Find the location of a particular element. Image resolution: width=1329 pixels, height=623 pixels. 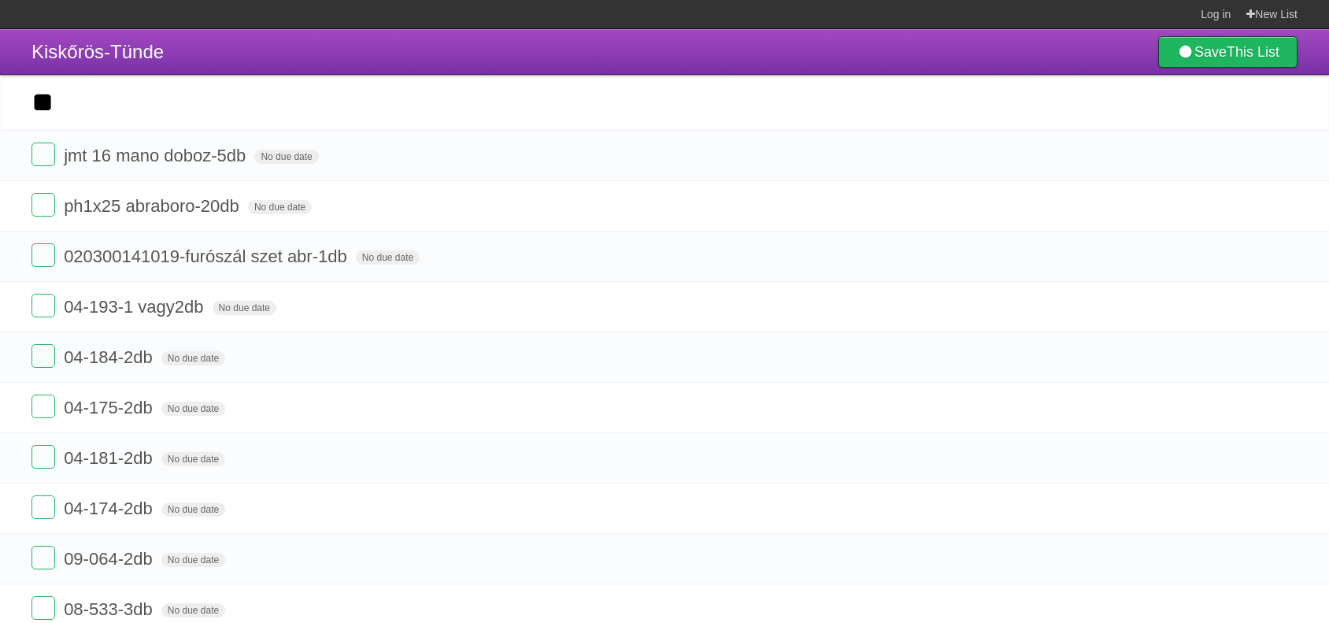

a: SaveThis List is located at coordinates (1228, 52).